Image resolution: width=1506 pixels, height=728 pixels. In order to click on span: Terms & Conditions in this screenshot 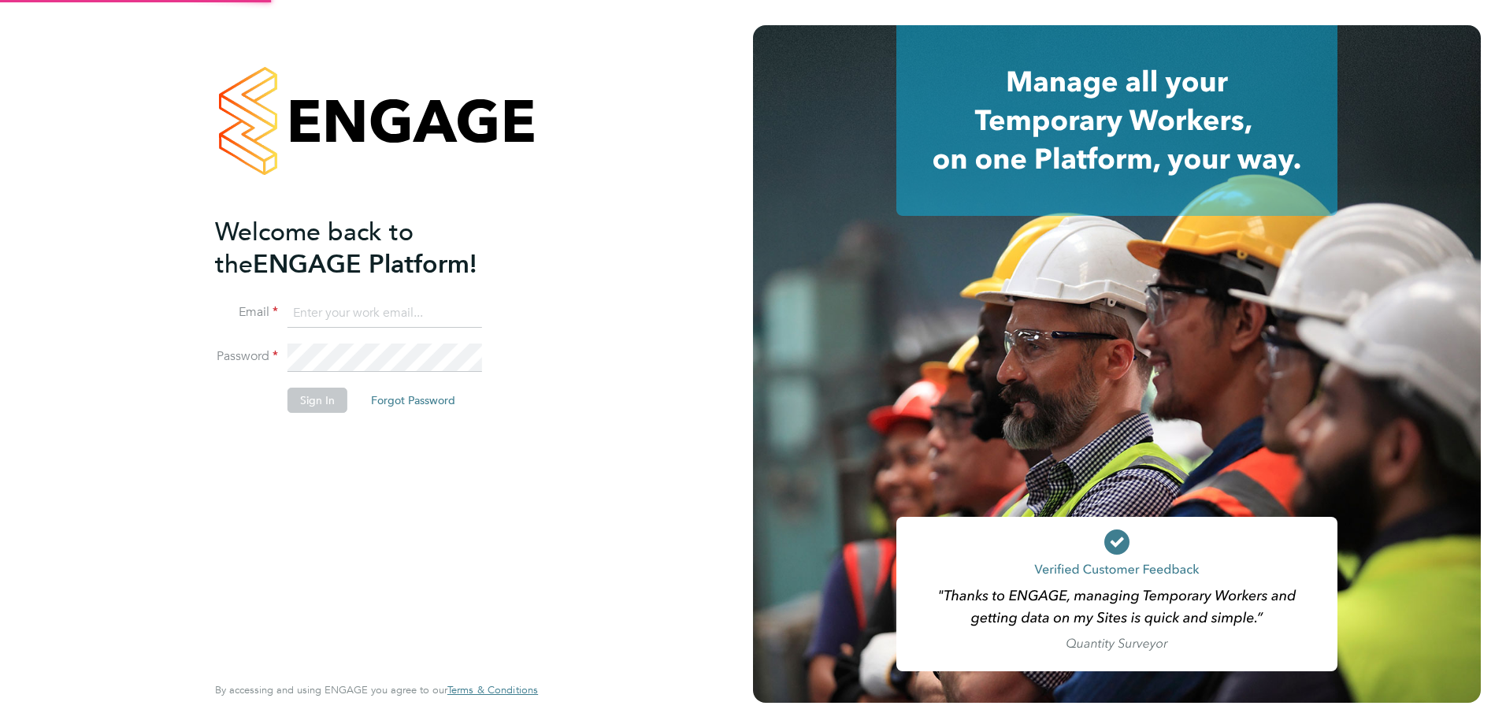, I will do `click(492, 689)`.